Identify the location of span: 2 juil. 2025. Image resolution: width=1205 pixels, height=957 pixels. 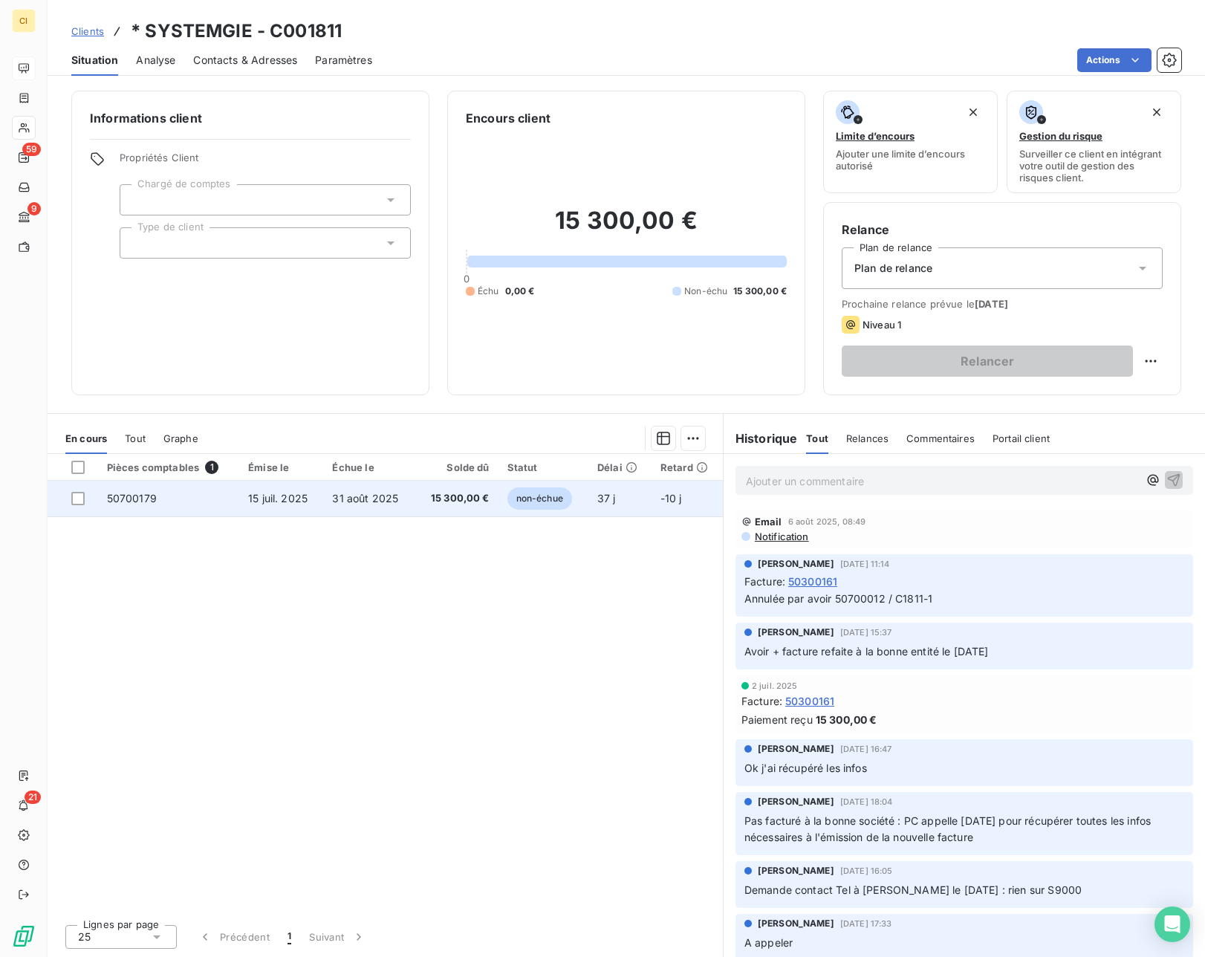
(775, 686).